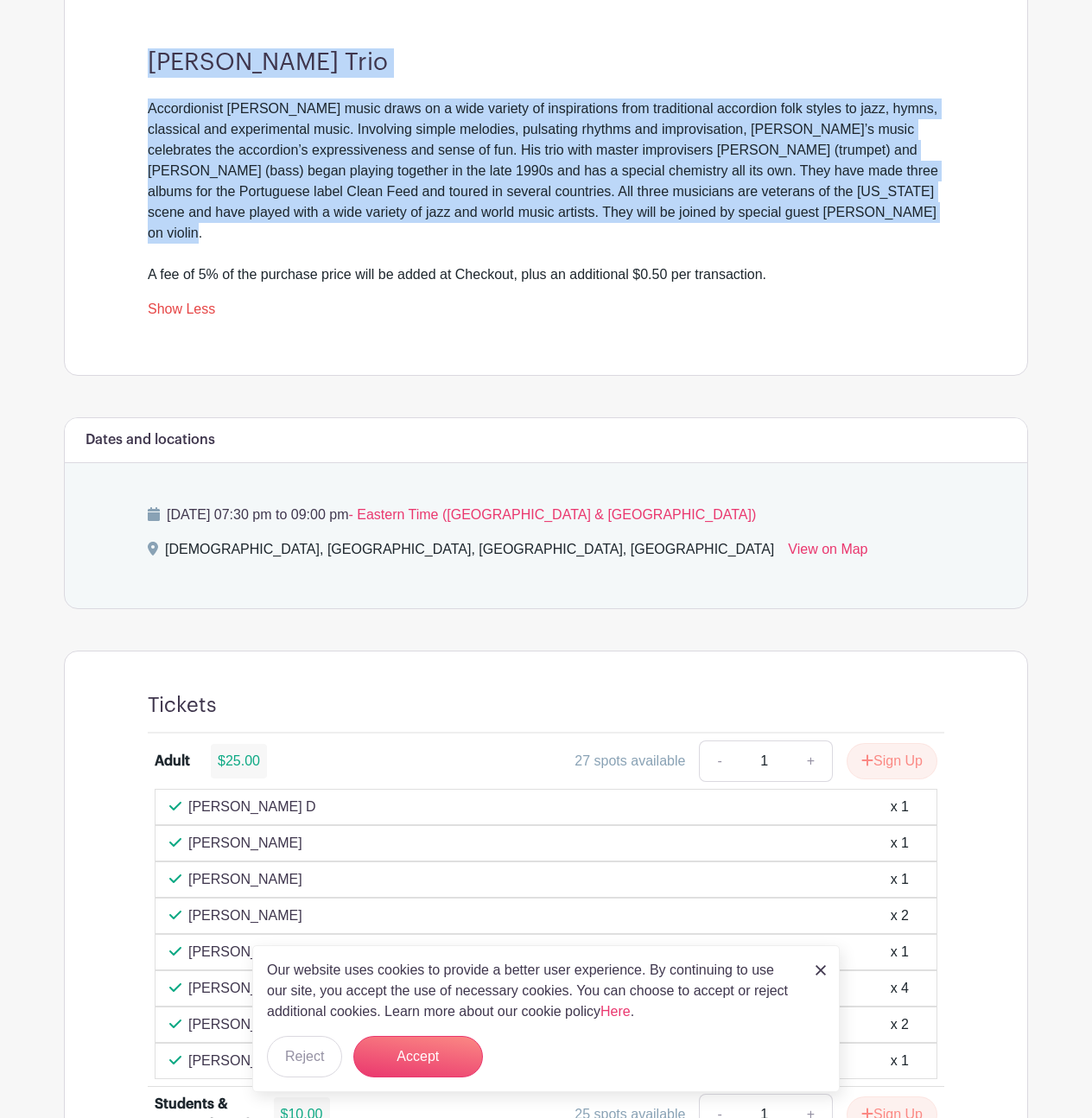 The height and width of the screenshot is (1118, 1092). What do you see at coordinates (304, 1056) in the screenshot?
I see `button: Reject` at bounding box center [304, 1056].